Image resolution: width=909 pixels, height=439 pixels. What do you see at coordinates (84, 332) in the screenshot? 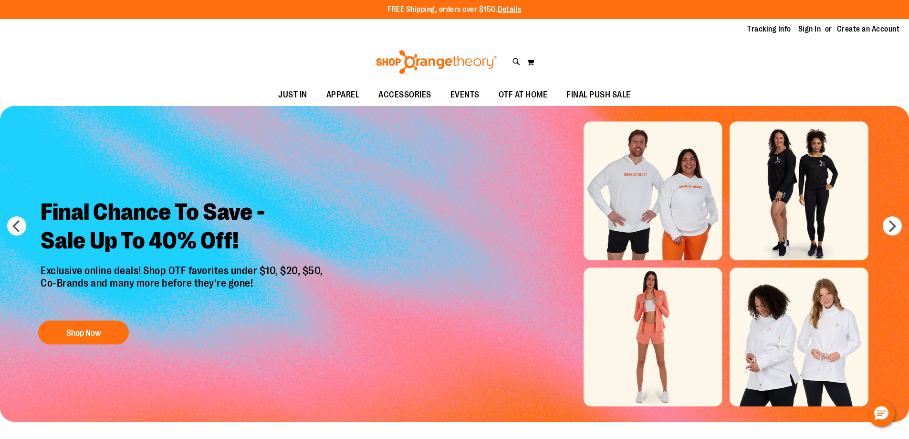
I see `button: Shop Now` at bounding box center [84, 332].